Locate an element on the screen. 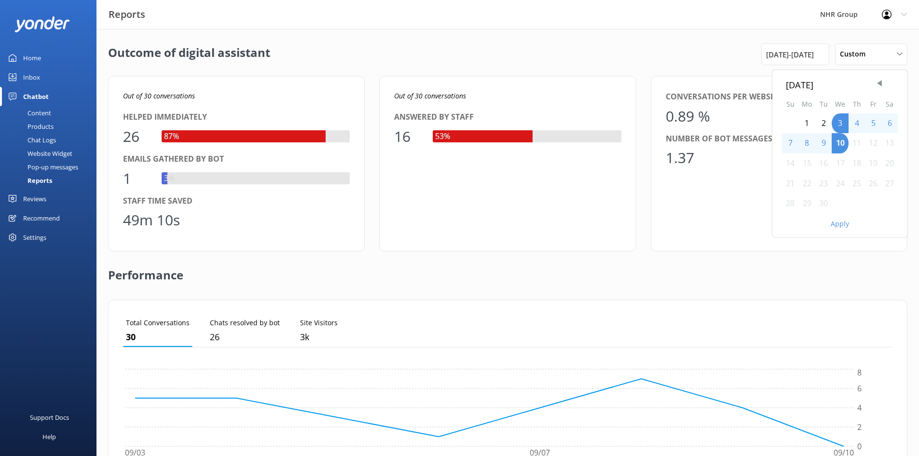  div: Helped immediately is located at coordinates (236, 117).